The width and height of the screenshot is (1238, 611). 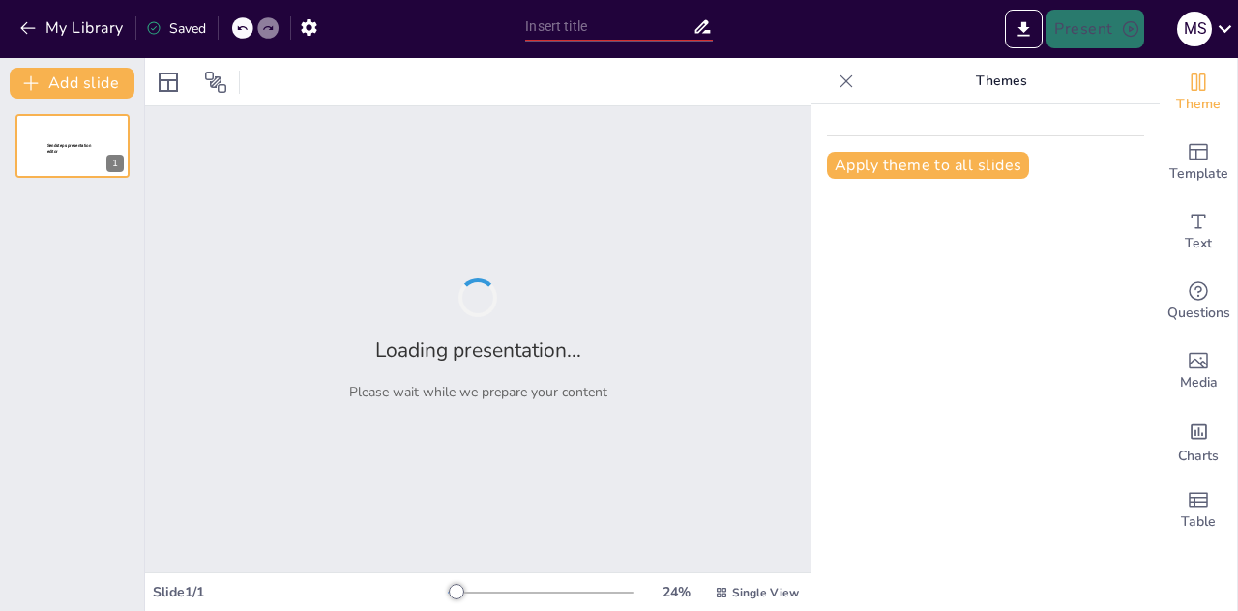 I want to click on p: Please wait while we prepare your content, so click(x=478, y=392).